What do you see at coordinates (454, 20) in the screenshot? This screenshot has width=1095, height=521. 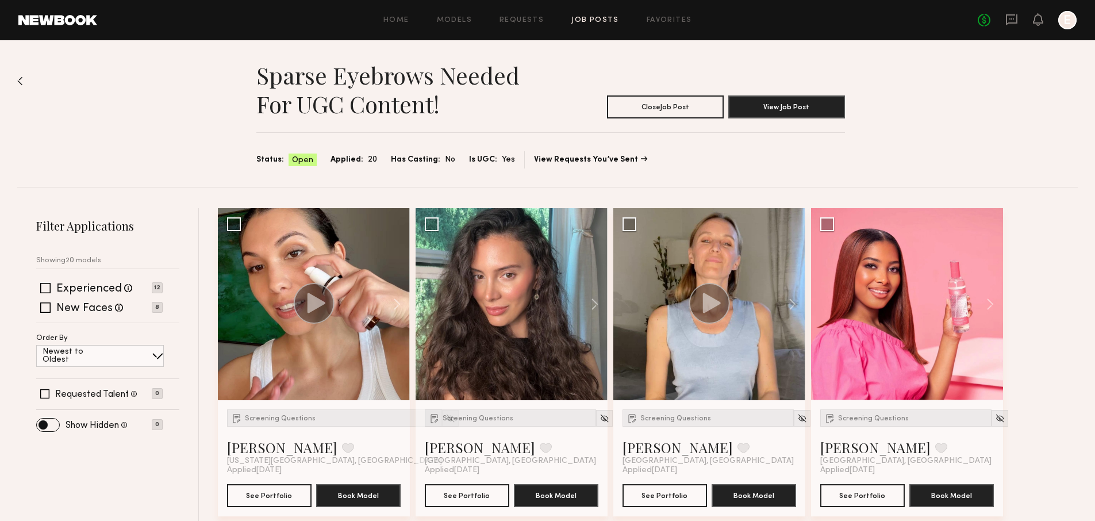 I see `a: Models` at bounding box center [454, 20].